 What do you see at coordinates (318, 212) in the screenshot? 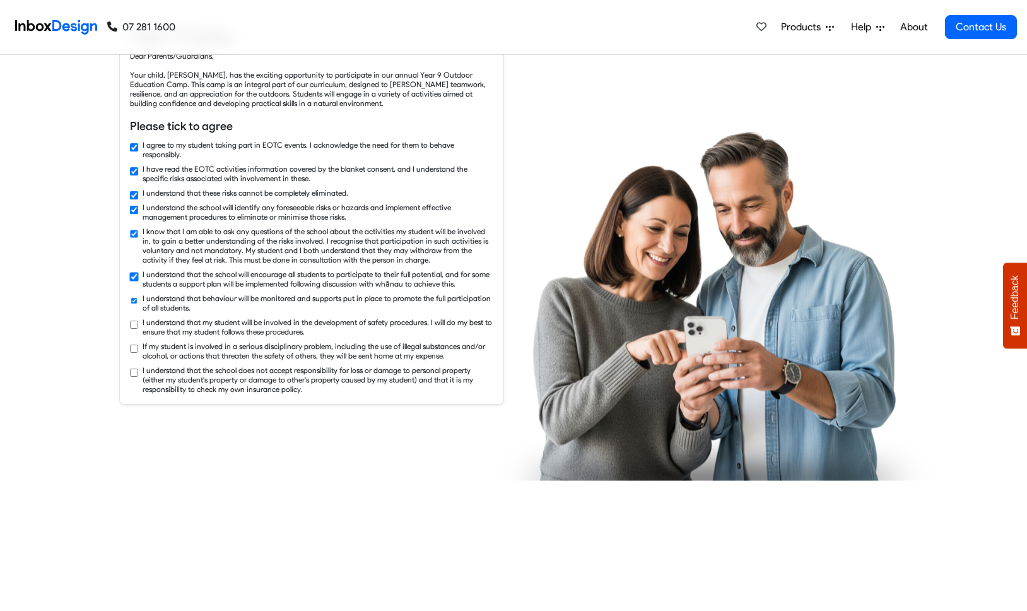
I see `label: I understand the school will identify any foreseeable risks or hazards and implement effective ma...` at bounding box center [318, 212].